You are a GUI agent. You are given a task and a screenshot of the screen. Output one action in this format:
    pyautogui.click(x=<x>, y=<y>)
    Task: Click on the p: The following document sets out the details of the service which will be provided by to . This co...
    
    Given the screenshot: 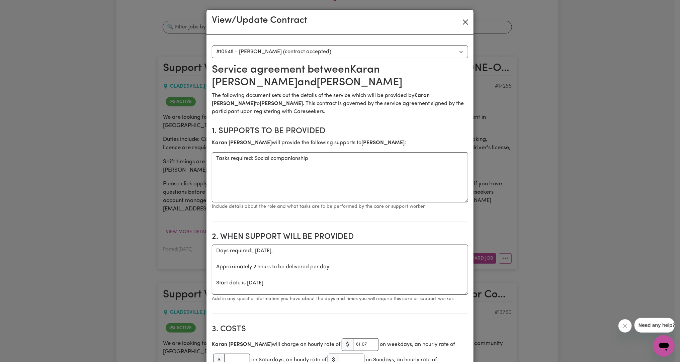 What is the action you would take?
    pyautogui.click(x=340, y=104)
    